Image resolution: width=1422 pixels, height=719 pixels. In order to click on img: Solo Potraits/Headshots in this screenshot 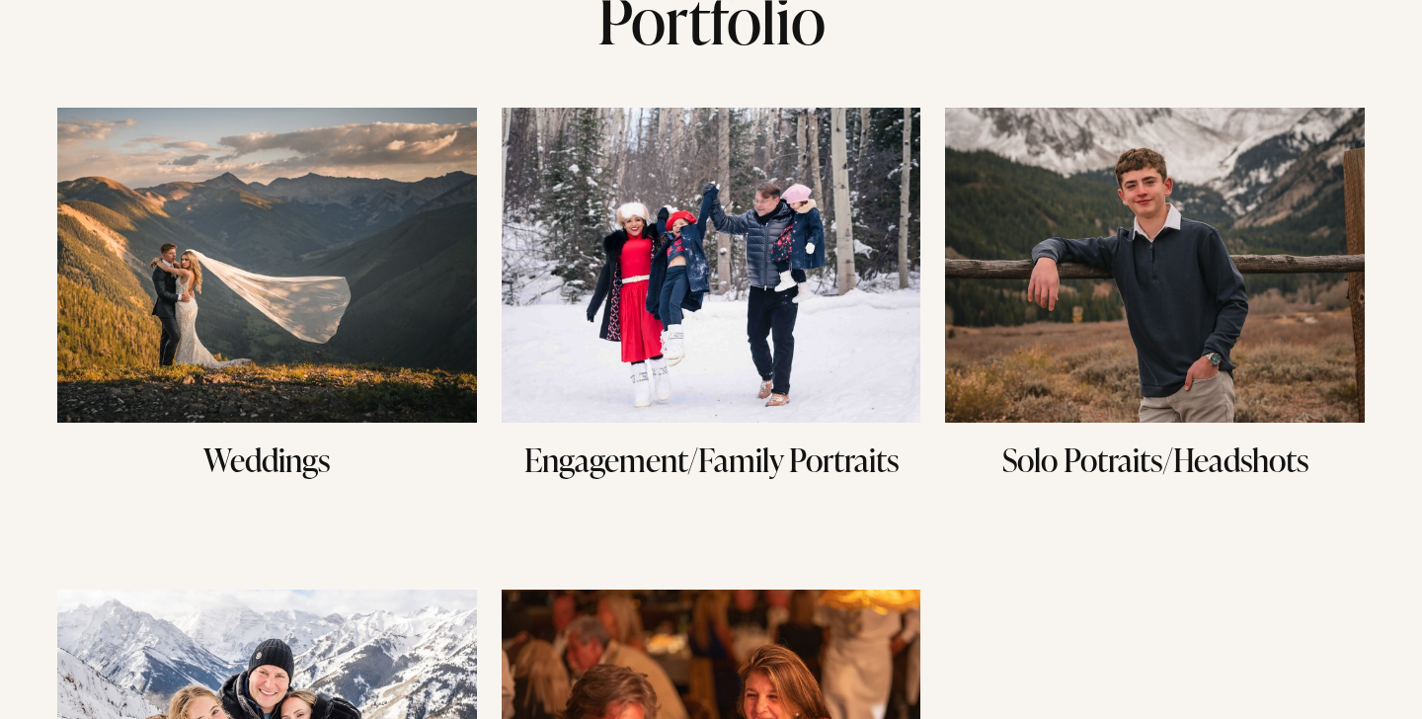, I will do `click(1155, 265)`.